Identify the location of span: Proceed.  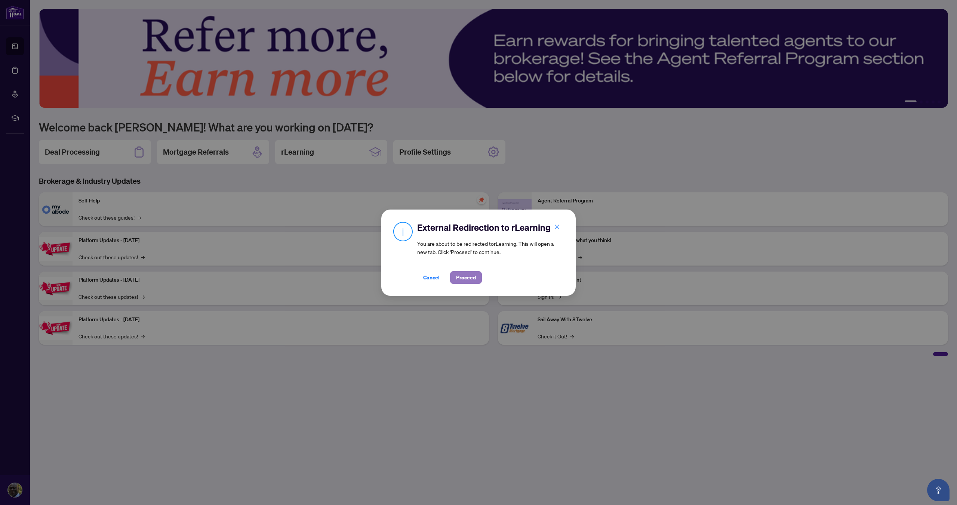
(466, 278).